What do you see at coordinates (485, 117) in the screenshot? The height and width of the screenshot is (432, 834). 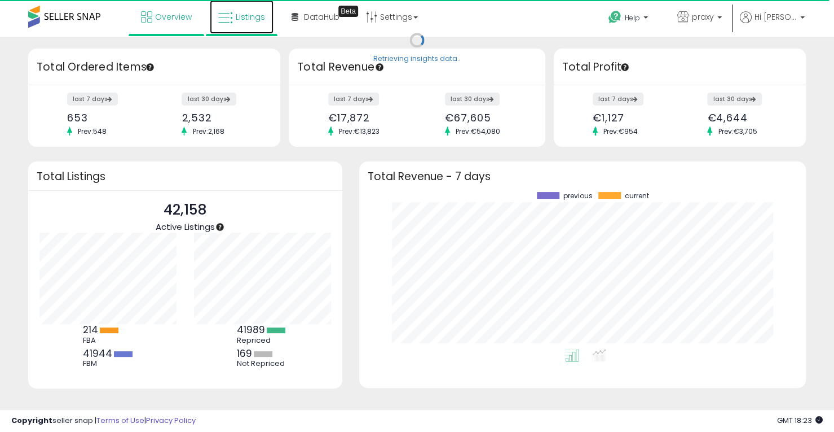 I see `div: €67,605` at bounding box center [485, 117].